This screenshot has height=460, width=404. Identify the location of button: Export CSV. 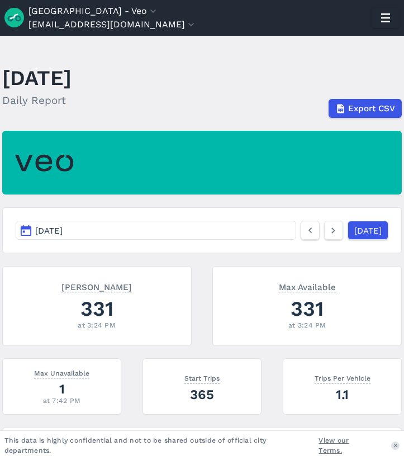
(365, 108).